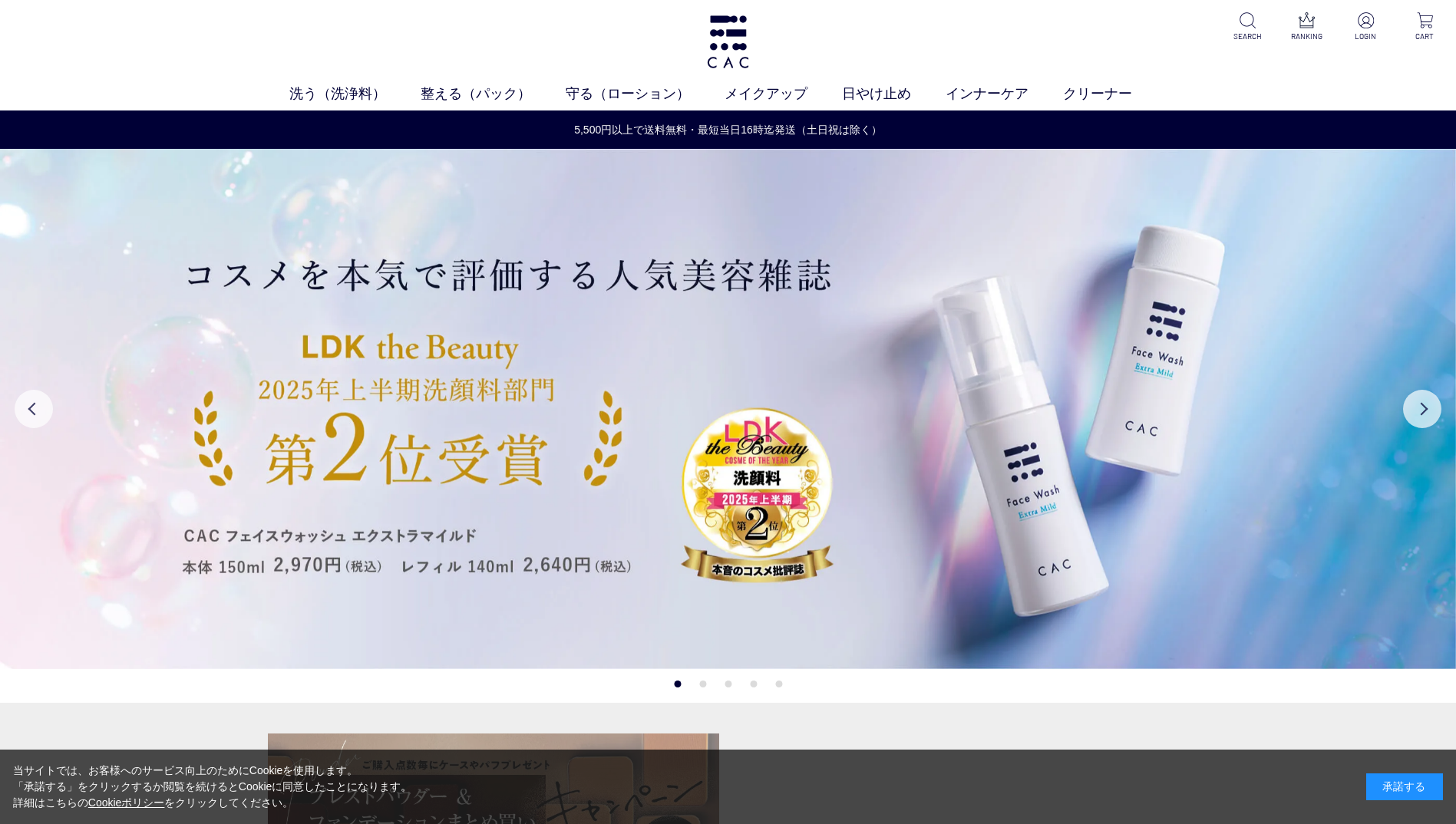 The height and width of the screenshot is (824, 1456). Describe the element at coordinates (645, 94) in the screenshot. I see `a: 守る（ローション）` at that location.